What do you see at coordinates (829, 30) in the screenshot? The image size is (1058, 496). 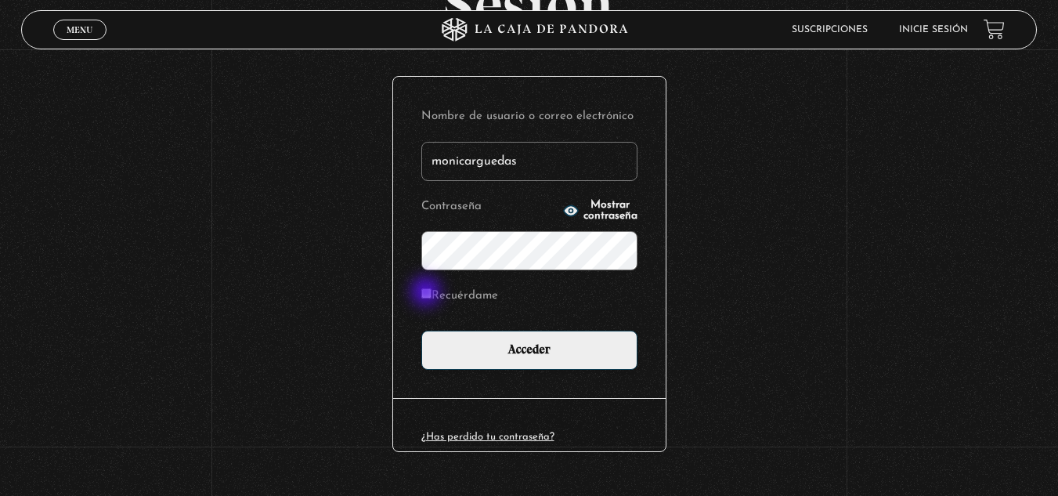 I see `a: Suscripciones` at bounding box center [829, 30].